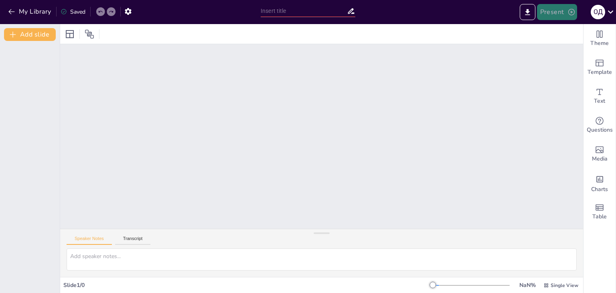 This screenshot has height=293, width=616. Describe the element at coordinates (599, 212) in the screenshot. I see `div: Add a table` at that location.